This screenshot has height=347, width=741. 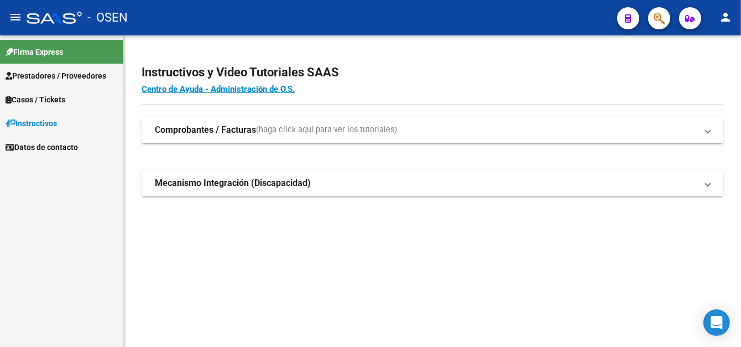 I want to click on div: Open Intercom Messenger, so click(x=717, y=322).